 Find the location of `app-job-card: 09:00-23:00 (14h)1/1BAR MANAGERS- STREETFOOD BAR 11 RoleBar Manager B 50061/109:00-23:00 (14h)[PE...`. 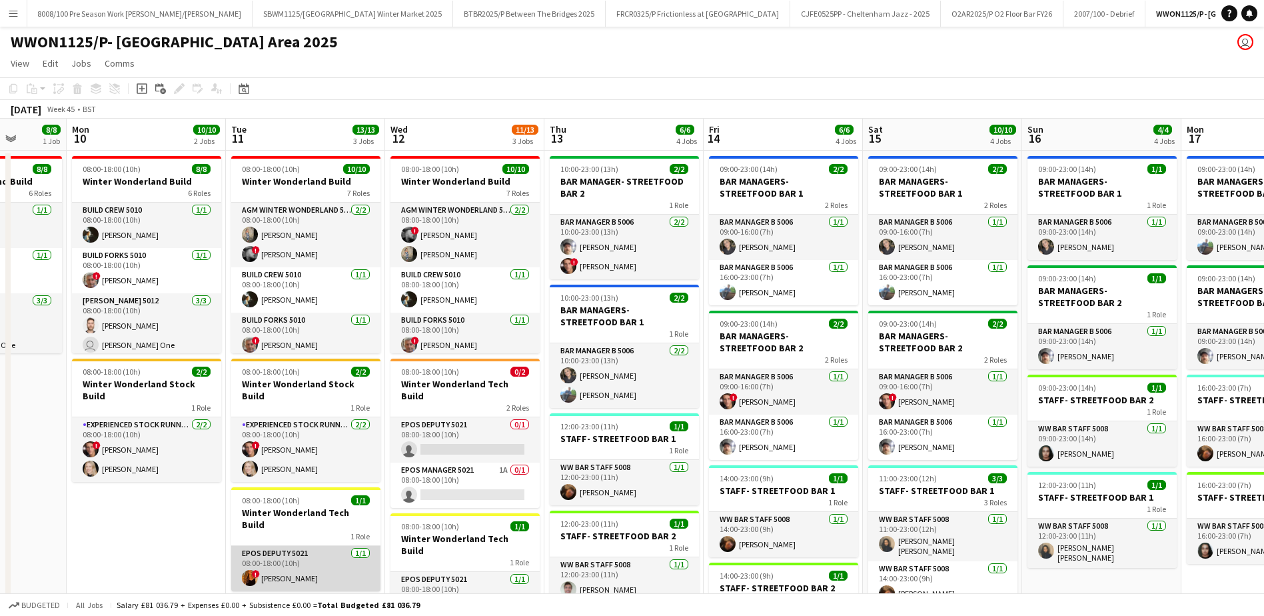

app-job-card: 09:00-23:00 (14h)1/1BAR MANAGERS- STREETFOOD BAR 11 RoleBar Manager B 50061/109:00-23:00 (14h)[PE... is located at coordinates (1102, 208).